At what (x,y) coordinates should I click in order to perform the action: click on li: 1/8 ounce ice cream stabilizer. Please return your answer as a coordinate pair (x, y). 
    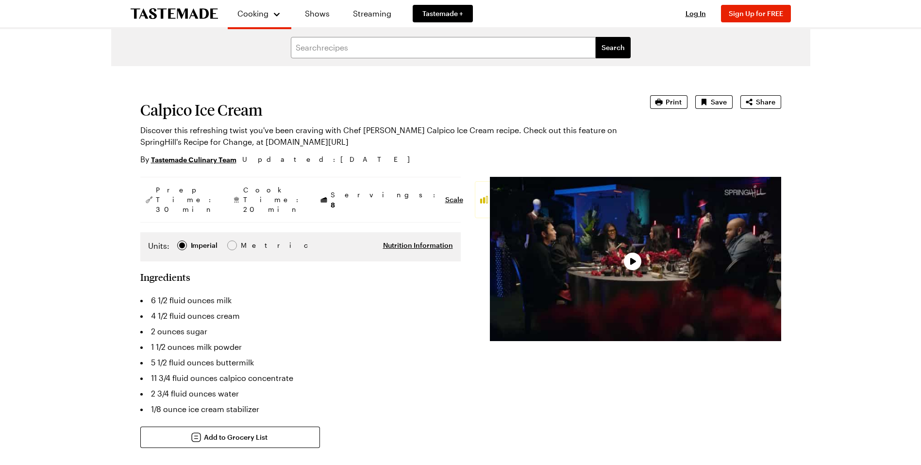
    Looking at the image, I should click on (301, 409).